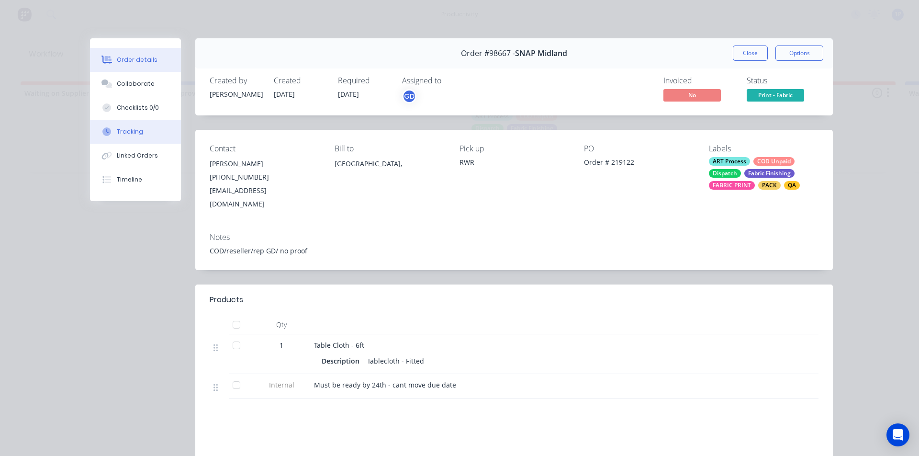  What do you see at coordinates (137, 156) in the screenshot?
I see `div: Linked Orders` at bounding box center [137, 156].